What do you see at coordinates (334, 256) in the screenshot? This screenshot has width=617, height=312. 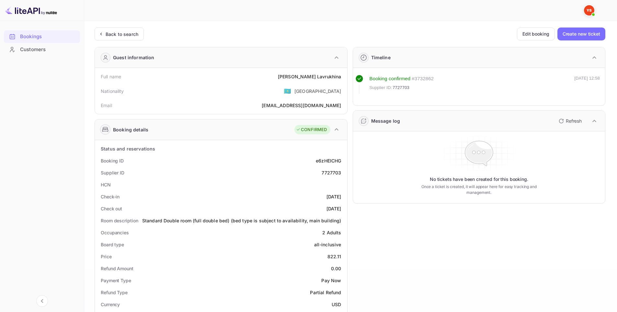 I see `div: 822.11` at bounding box center [334, 256].